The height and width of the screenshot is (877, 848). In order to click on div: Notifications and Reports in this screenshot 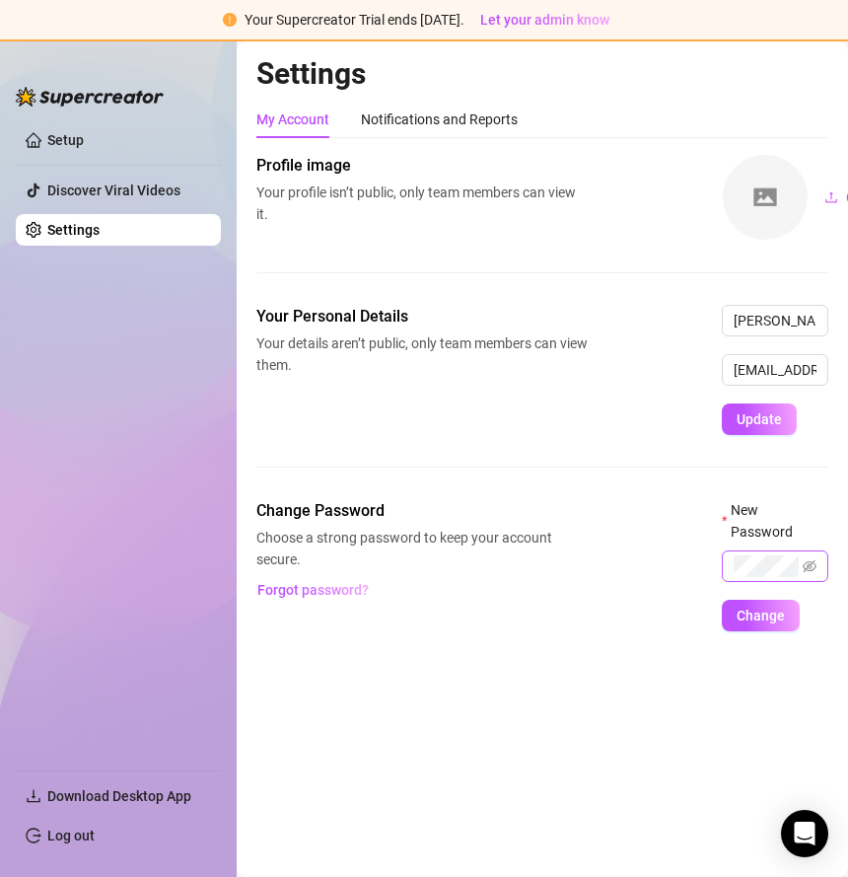, I will do `click(439, 119)`.